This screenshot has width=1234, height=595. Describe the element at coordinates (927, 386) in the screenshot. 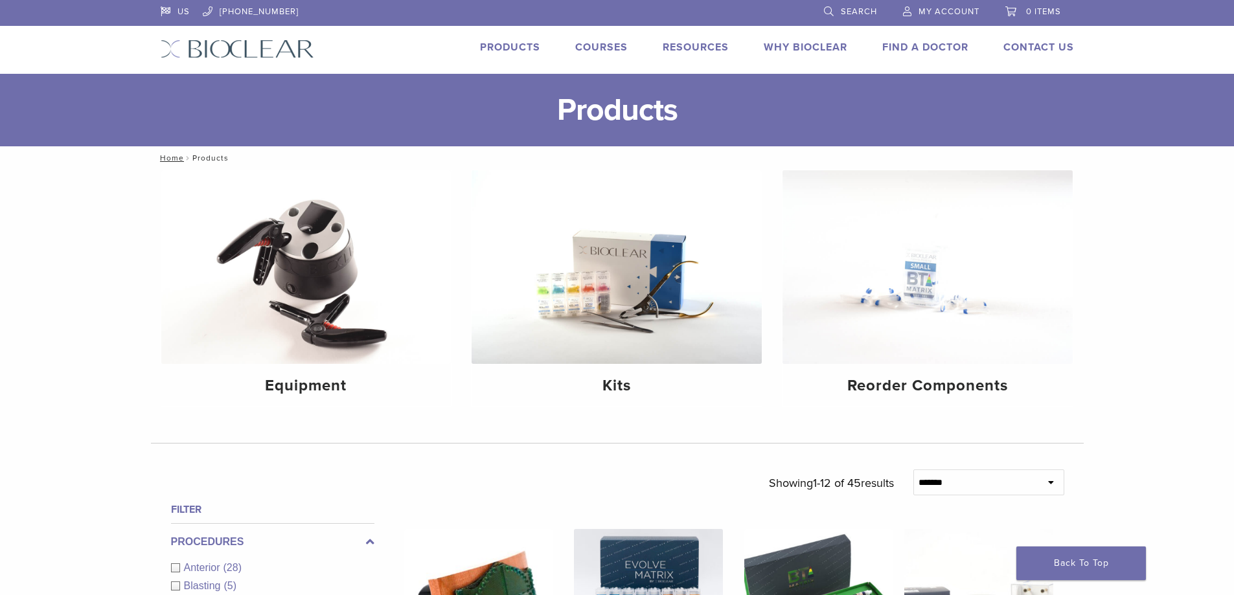

I see `h4: Reorder Components` at that location.